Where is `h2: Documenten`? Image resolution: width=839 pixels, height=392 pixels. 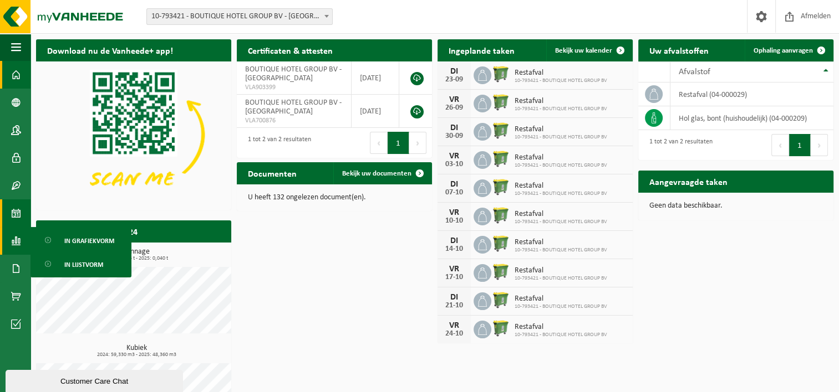
h2: Documenten is located at coordinates (272, 173).